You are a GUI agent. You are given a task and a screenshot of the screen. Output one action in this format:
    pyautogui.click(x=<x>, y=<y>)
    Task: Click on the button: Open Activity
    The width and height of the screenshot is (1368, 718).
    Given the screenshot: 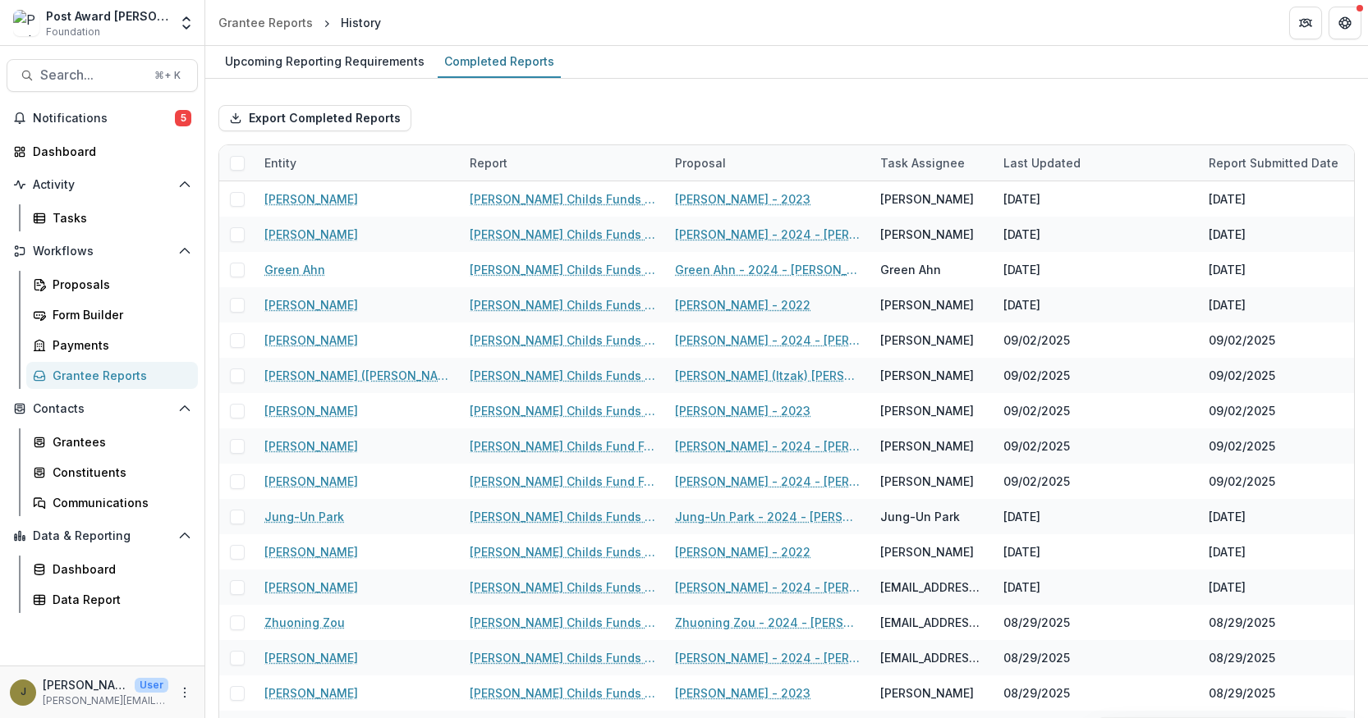 What is the action you would take?
    pyautogui.click(x=102, y=185)
    